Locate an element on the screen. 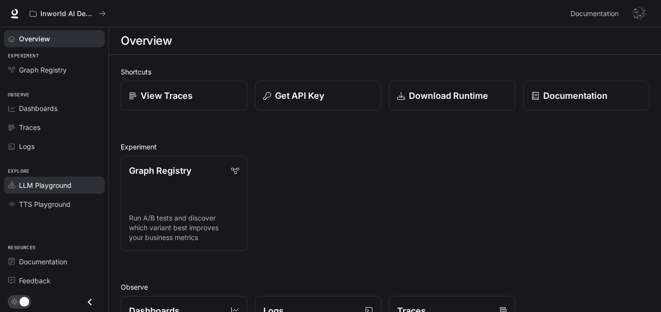 Image resolution: width=661 pixels, height=312 pixels. h2: Shortcuts is located at coordinates (385, 72).